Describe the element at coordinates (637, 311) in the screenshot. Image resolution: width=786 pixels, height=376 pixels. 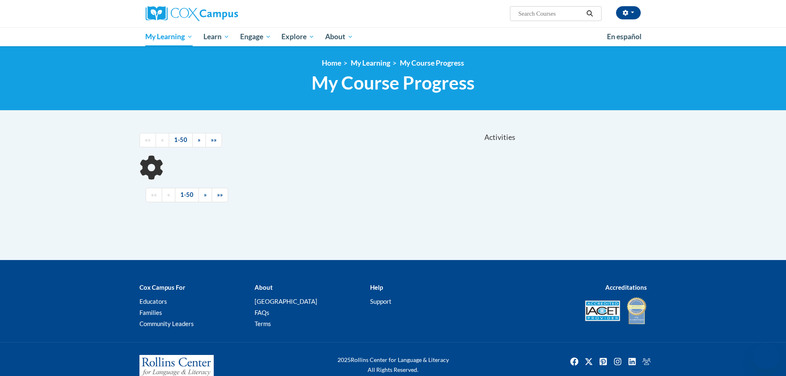
I see `img: IDA® Accredited` at that location.